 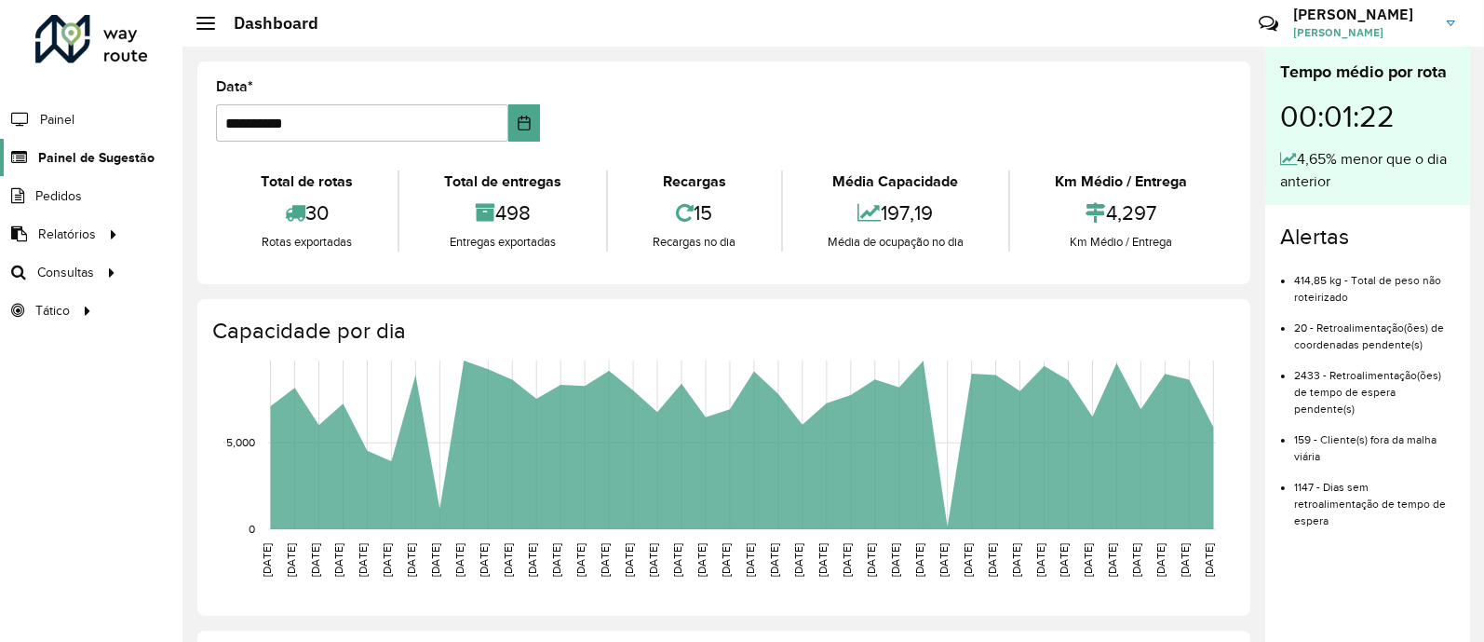 What do you see at coordinates (1121, 212) in the screenshot?
I see `div: 4,297` at bounding box center [1121, 212].